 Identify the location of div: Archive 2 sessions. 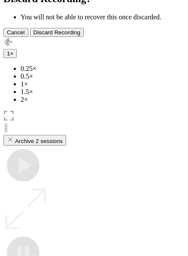
(35, 140).